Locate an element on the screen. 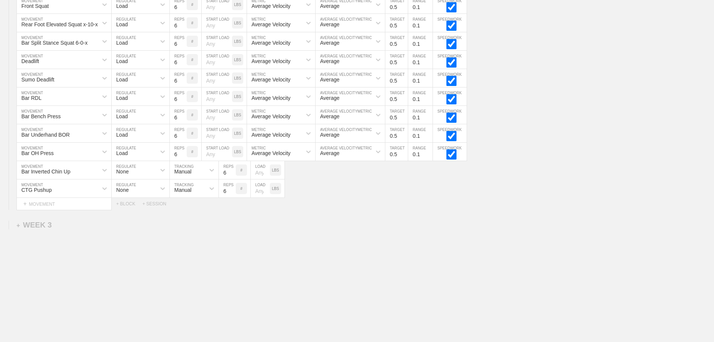  div: Bar Inverted Chin Up is located at coordinates (46, 171).